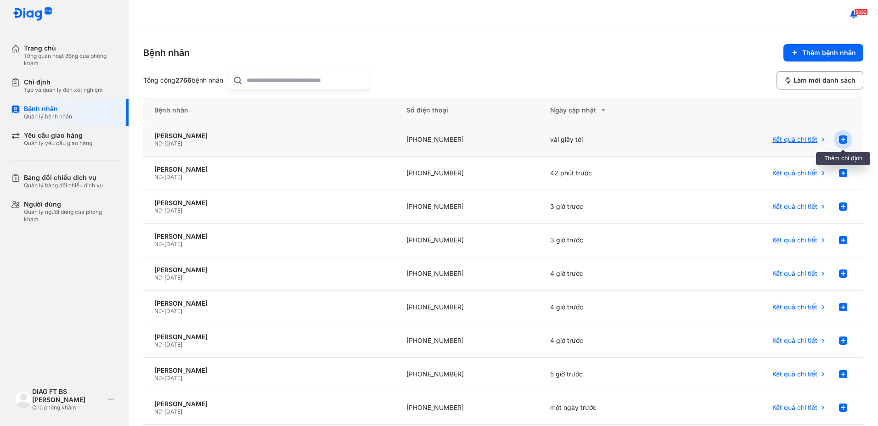  I want to click on div: Số điện thoại, so click(468, 110).